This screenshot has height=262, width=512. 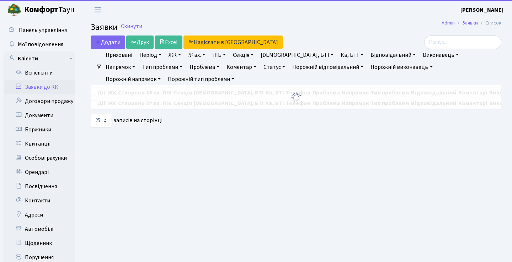 What do you see at coordinates (241, 67) in the screenshot?
I see `a: Коментар` at bounding box center [241, 67].